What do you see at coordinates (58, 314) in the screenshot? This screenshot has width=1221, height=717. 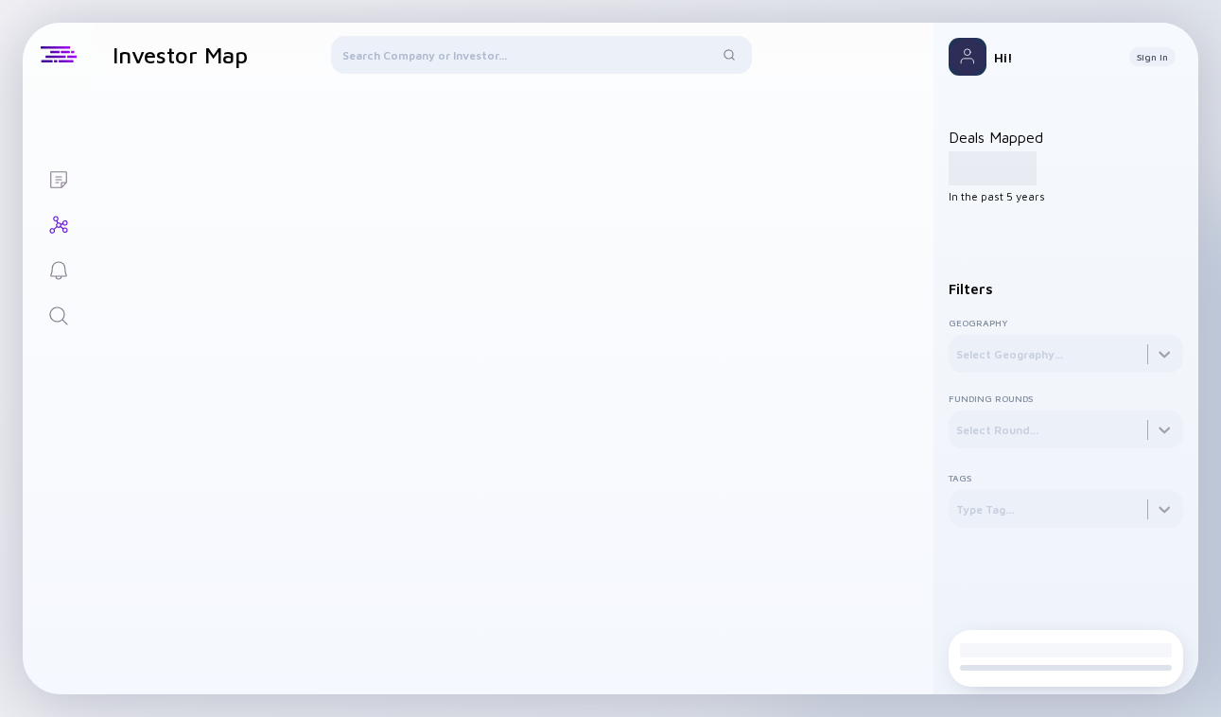 I see `a: Search` at bounding box center [58, 314].